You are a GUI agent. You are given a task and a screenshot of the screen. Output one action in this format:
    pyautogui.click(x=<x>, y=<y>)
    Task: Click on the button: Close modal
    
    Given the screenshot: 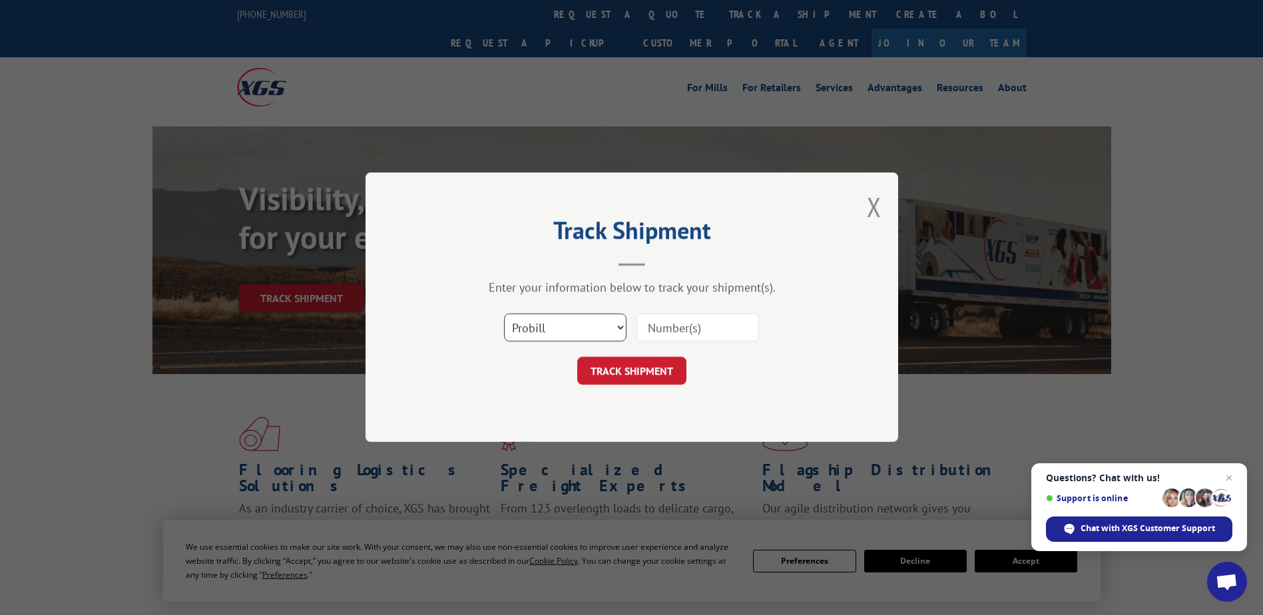 What is the action you would take?
    pyautogui.click(x=874, y=206)
    